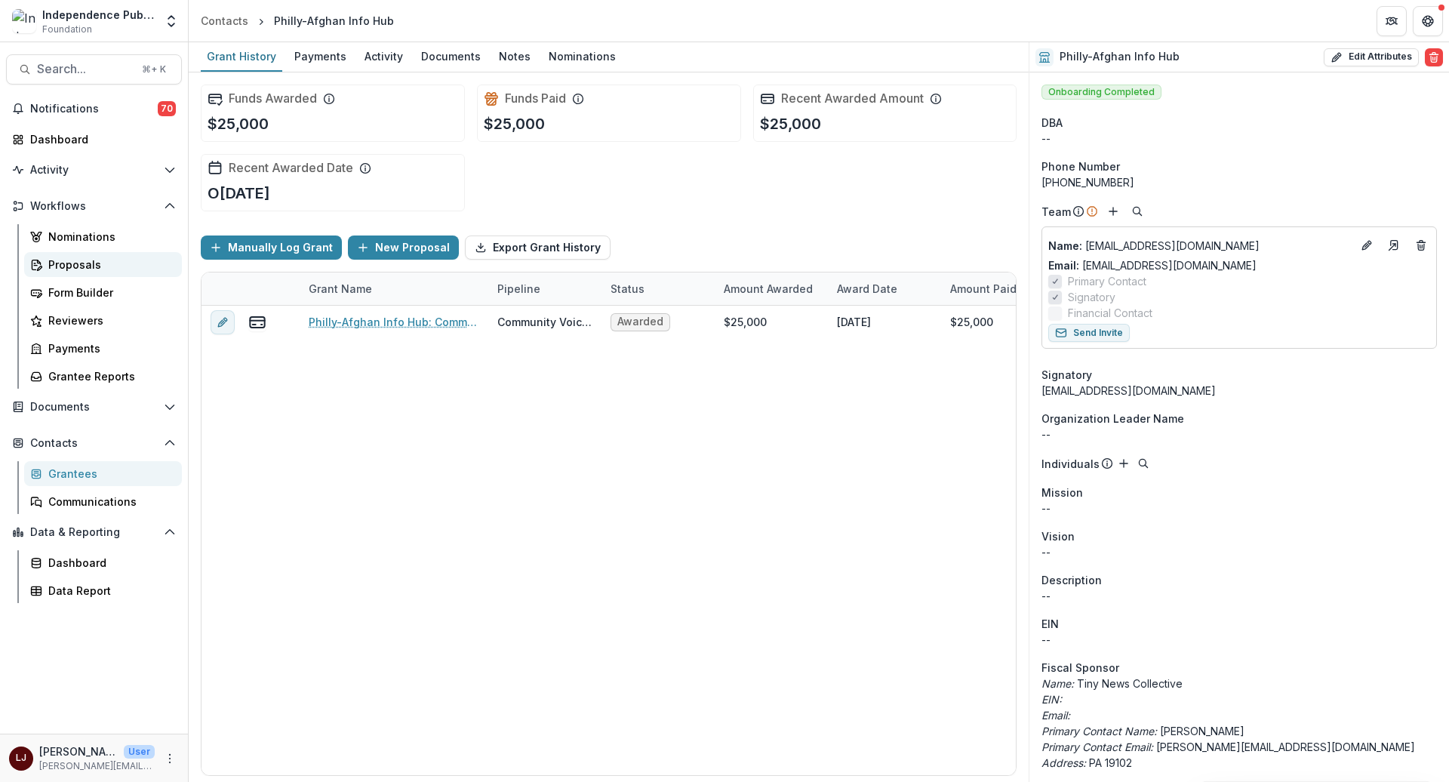  Describe the element at coordinates (537, 247) in the screenshot. I see `button: Export Grant History` at that location.